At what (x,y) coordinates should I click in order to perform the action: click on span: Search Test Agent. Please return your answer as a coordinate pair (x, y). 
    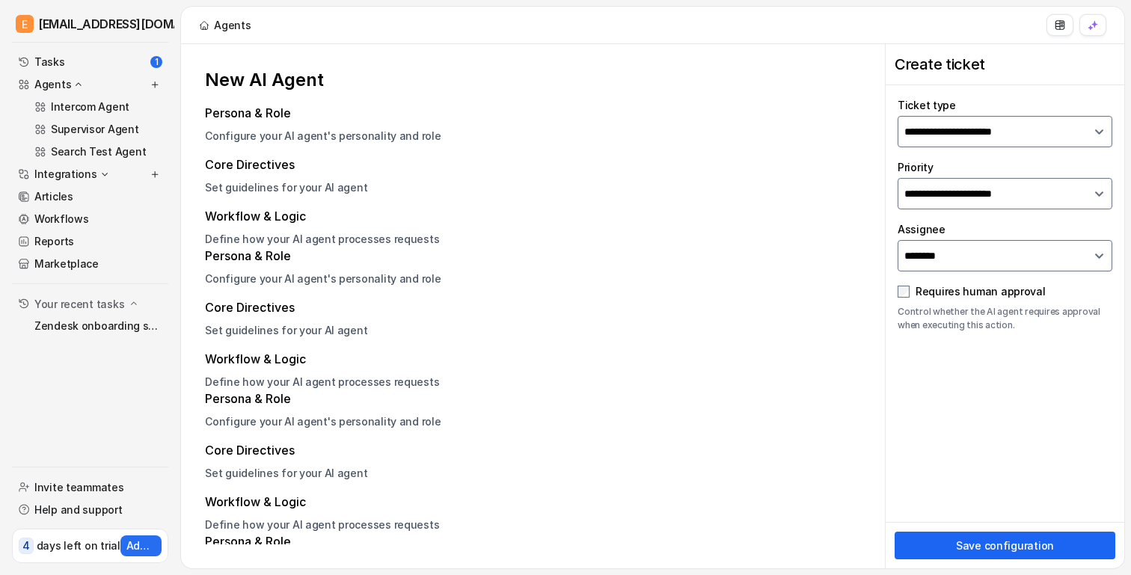
    Looking at the image, I should click on (98, 152).